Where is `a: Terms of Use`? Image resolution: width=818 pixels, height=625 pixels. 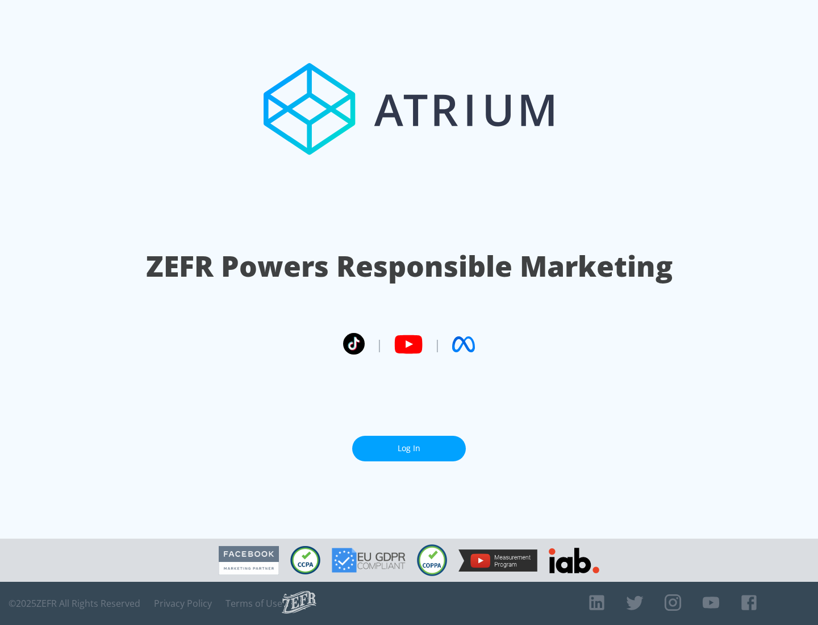 a: Terms of Use is located at coordinates (254, 603).